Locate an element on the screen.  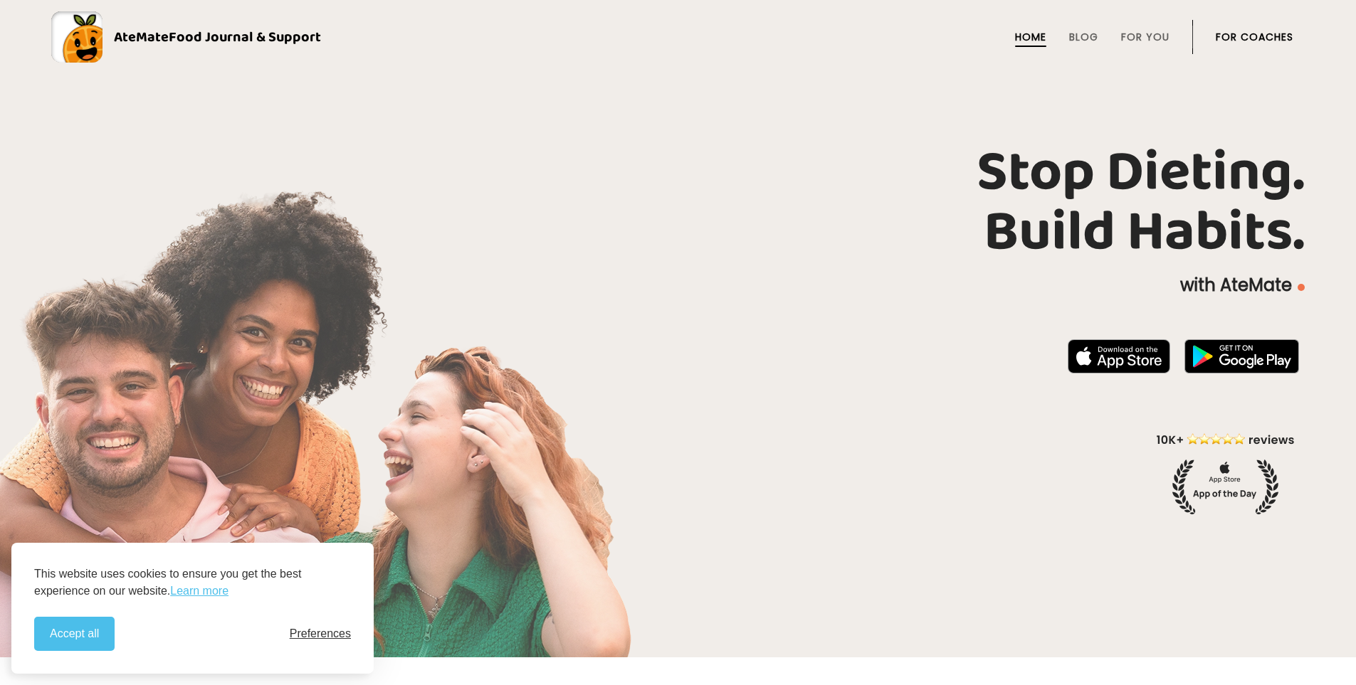
img: badge-download-google.png is located at coordinates (1241, 356).